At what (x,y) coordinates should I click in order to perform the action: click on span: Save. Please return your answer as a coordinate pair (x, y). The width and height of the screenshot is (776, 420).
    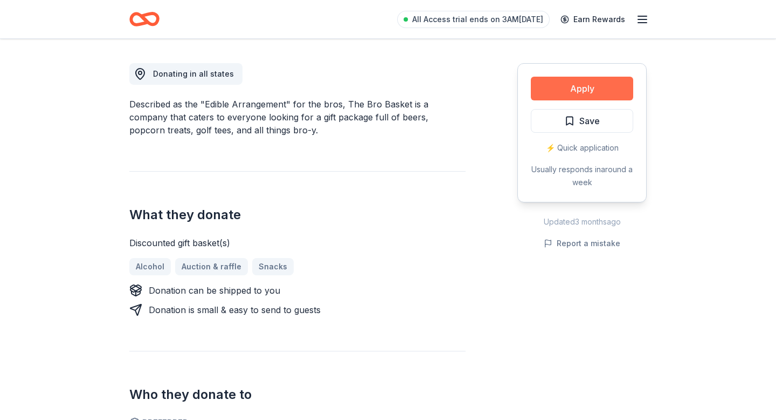
    Looking at the image, I should click on (590, 121).